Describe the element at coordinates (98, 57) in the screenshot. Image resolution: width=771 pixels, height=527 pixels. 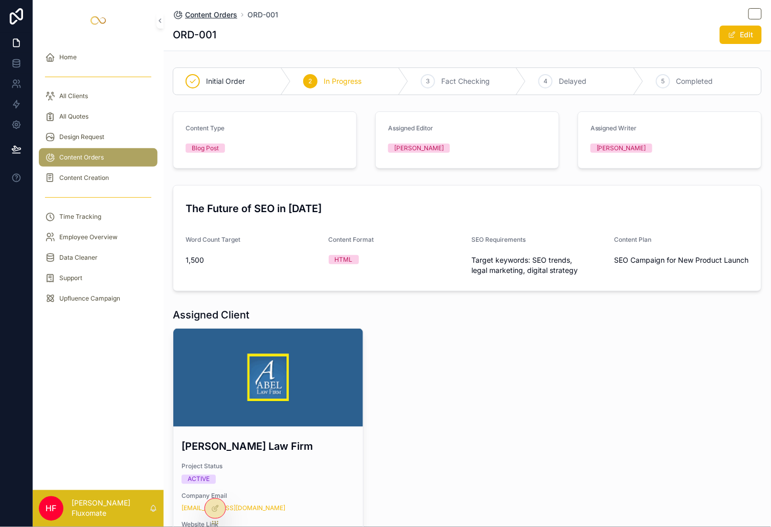
I see `a: Home` at that location.